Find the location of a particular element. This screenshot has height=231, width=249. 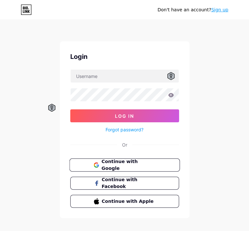

div: Don't have an account? is located at coordinates (192, 10).